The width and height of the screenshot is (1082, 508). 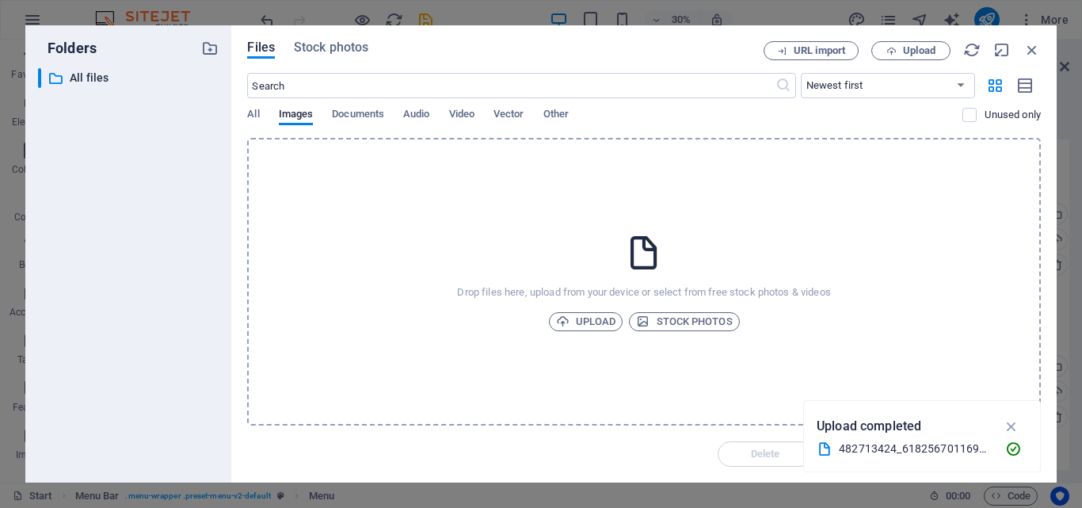 I want to click on span: Documents, so click(x=358, y=116).